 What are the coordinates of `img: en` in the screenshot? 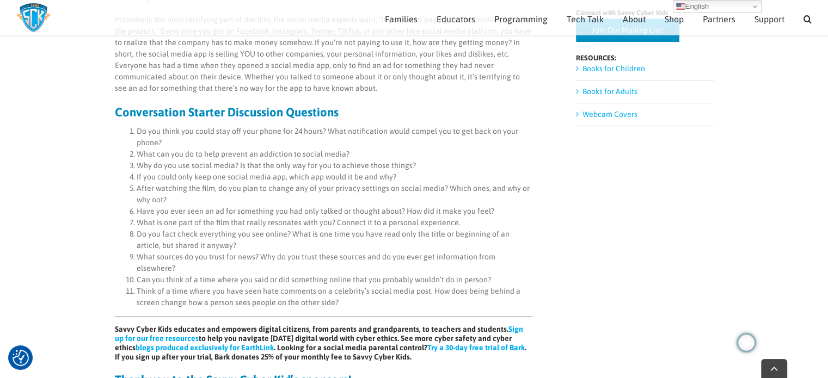 It's located at (681, 7).